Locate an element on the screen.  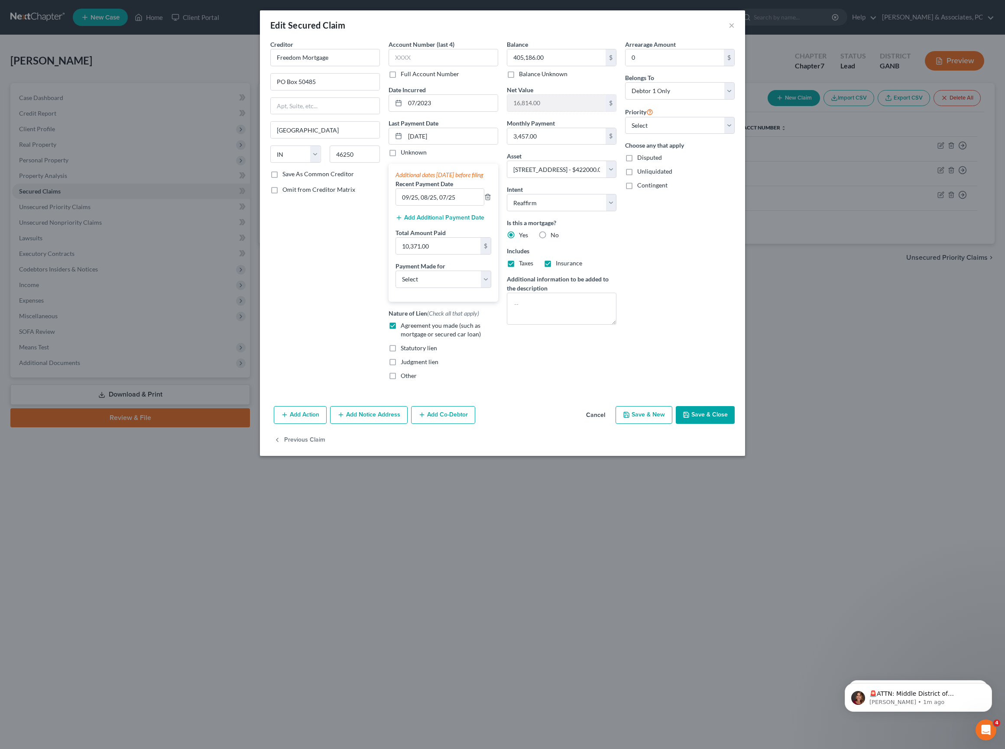
input: Enter city... is located at coordinates (325, 130).